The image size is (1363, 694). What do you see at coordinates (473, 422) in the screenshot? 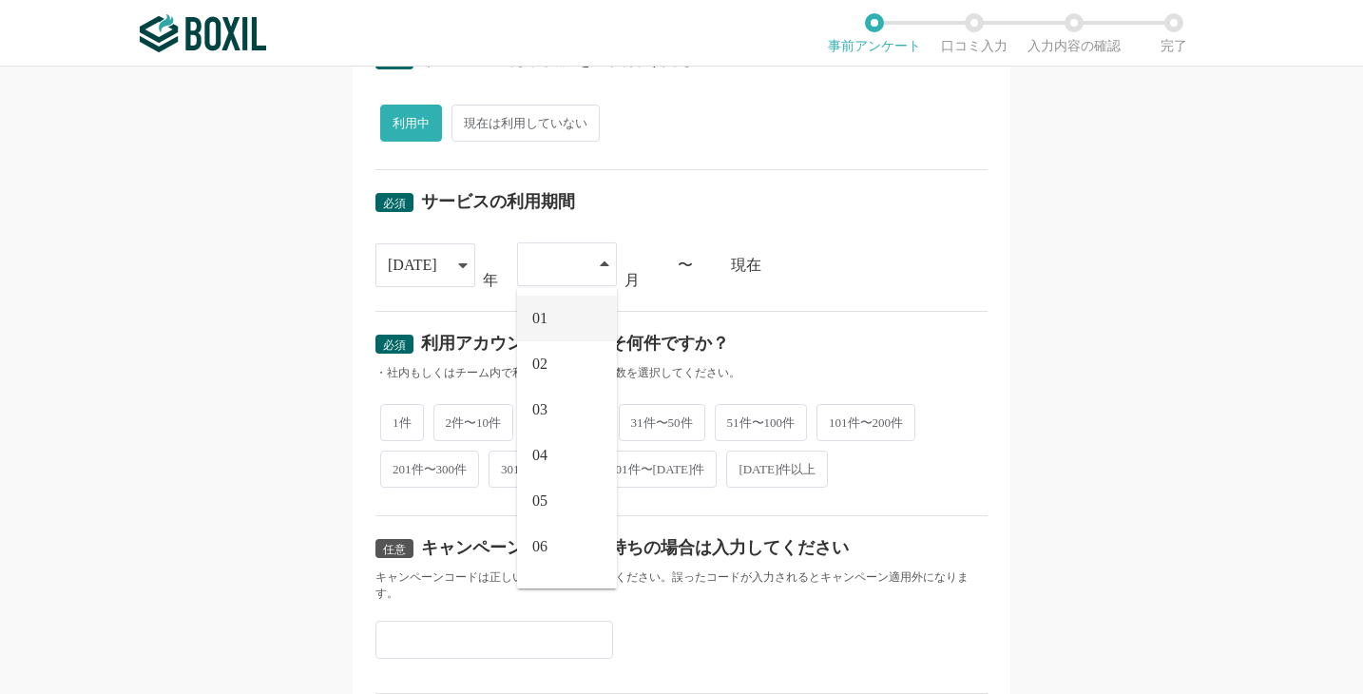
I see `span: 2件〜10件` at bounding box center [473, 422].